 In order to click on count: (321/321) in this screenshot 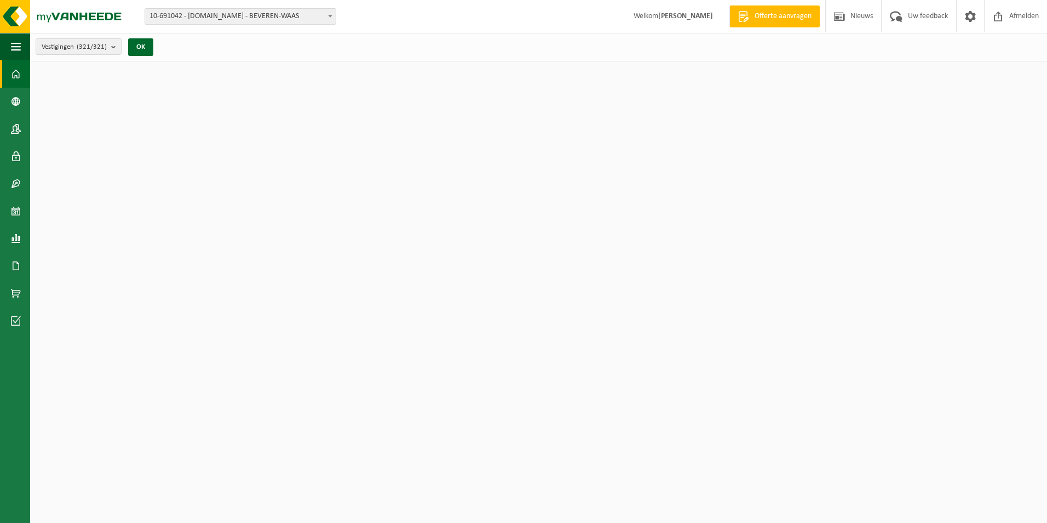, I will do `click(91, 47)`.